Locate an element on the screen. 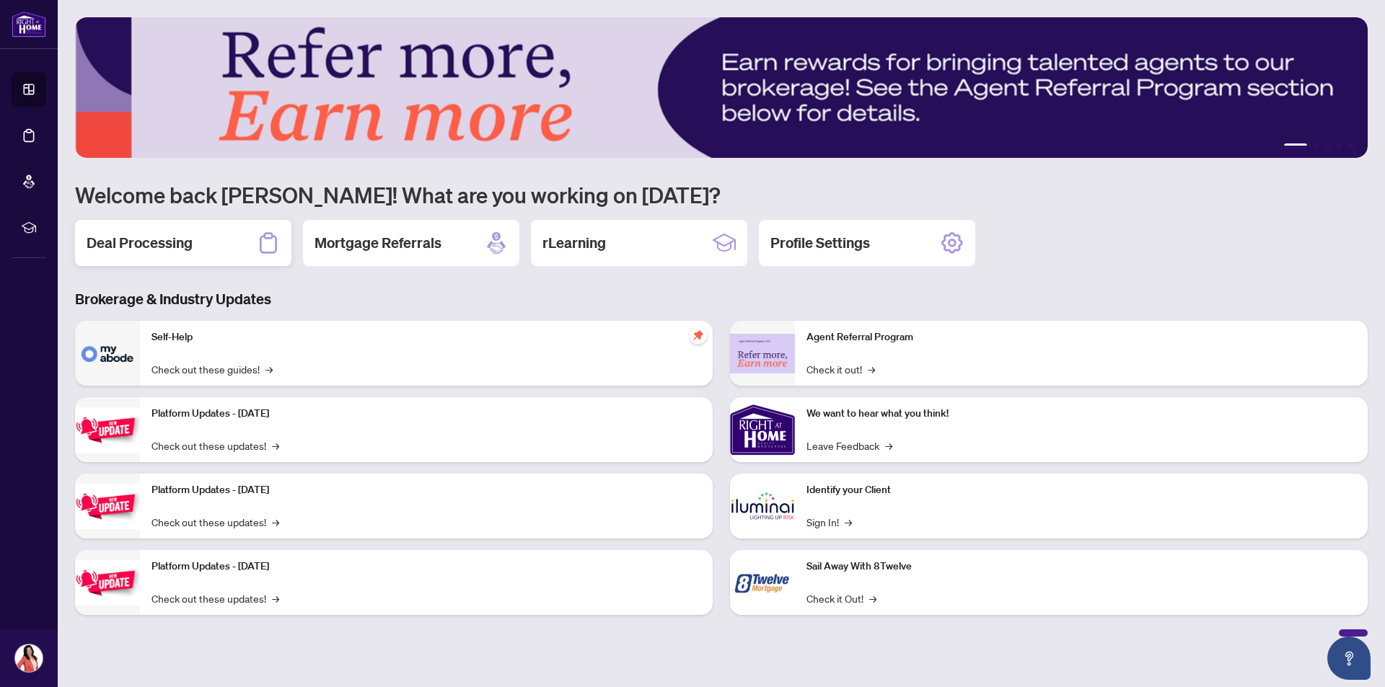 Image resolution: width=1385 pixels, height=687 pixels. img: Platform Updates - June 23, 2025 is located at coordinates (107, 583).